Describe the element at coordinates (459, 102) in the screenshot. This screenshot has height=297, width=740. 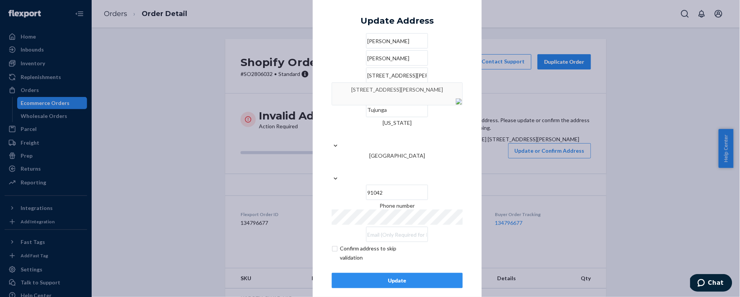
I see `img: [object%20Module]` at that location.